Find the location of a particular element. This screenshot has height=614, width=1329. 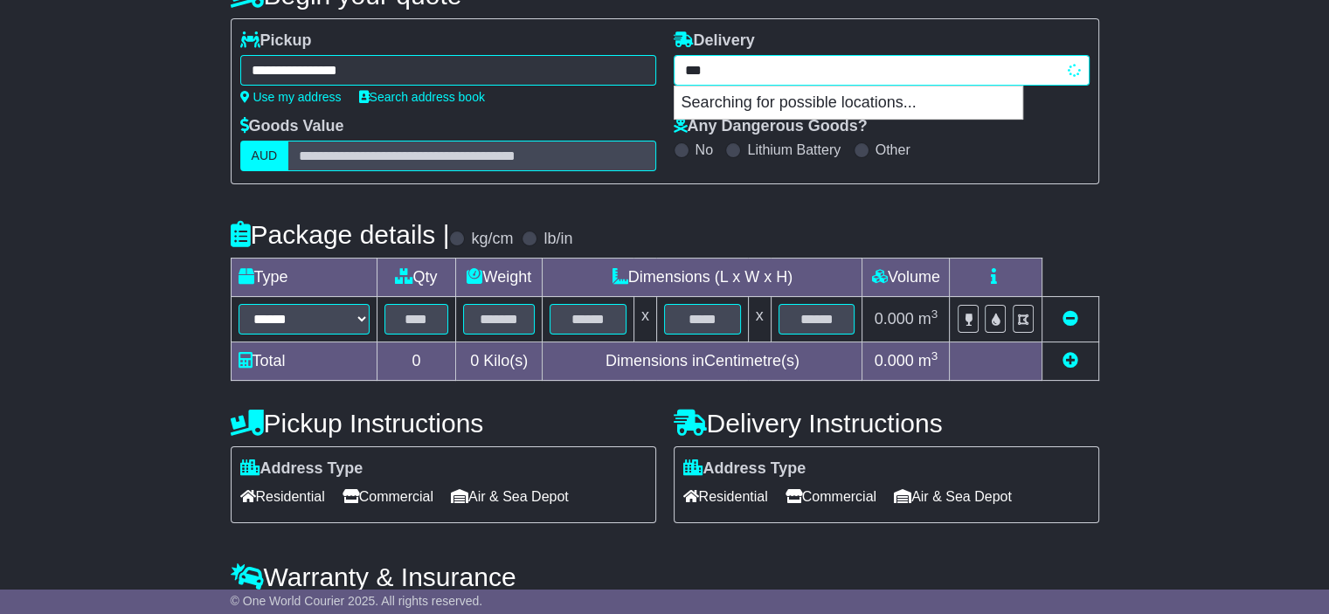

h4: Package details | is located at coordinates (340, 234).